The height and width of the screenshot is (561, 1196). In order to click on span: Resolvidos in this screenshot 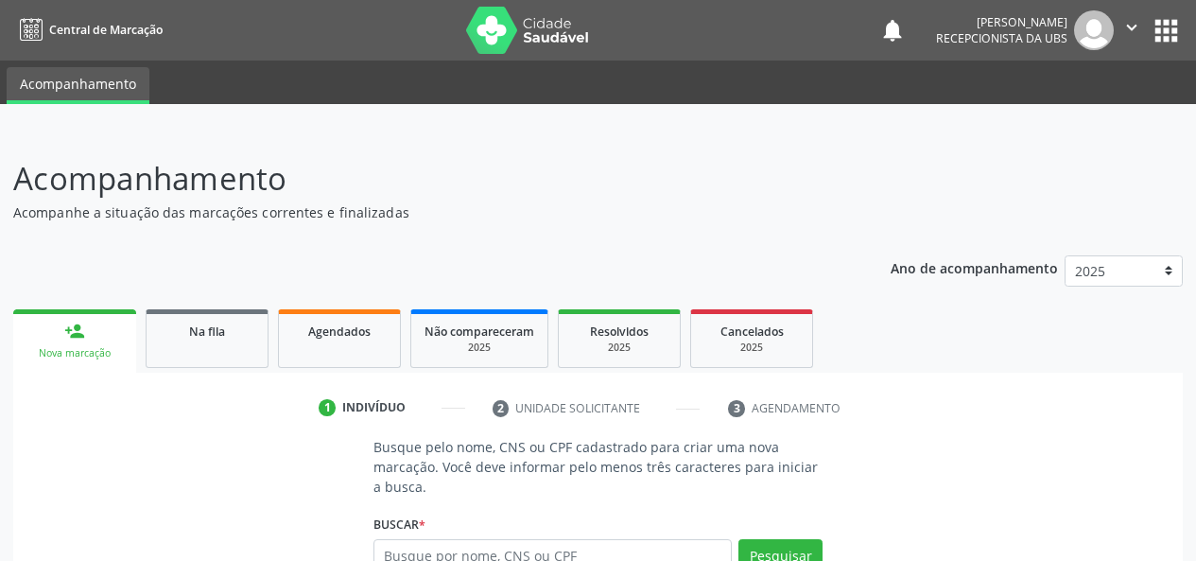, I will do `click(619, 331)`.